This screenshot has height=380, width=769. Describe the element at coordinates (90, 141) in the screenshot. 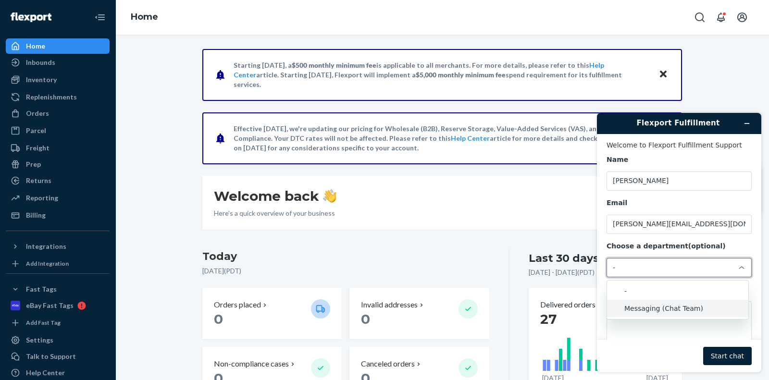

I see `div: (optional)` at that location.